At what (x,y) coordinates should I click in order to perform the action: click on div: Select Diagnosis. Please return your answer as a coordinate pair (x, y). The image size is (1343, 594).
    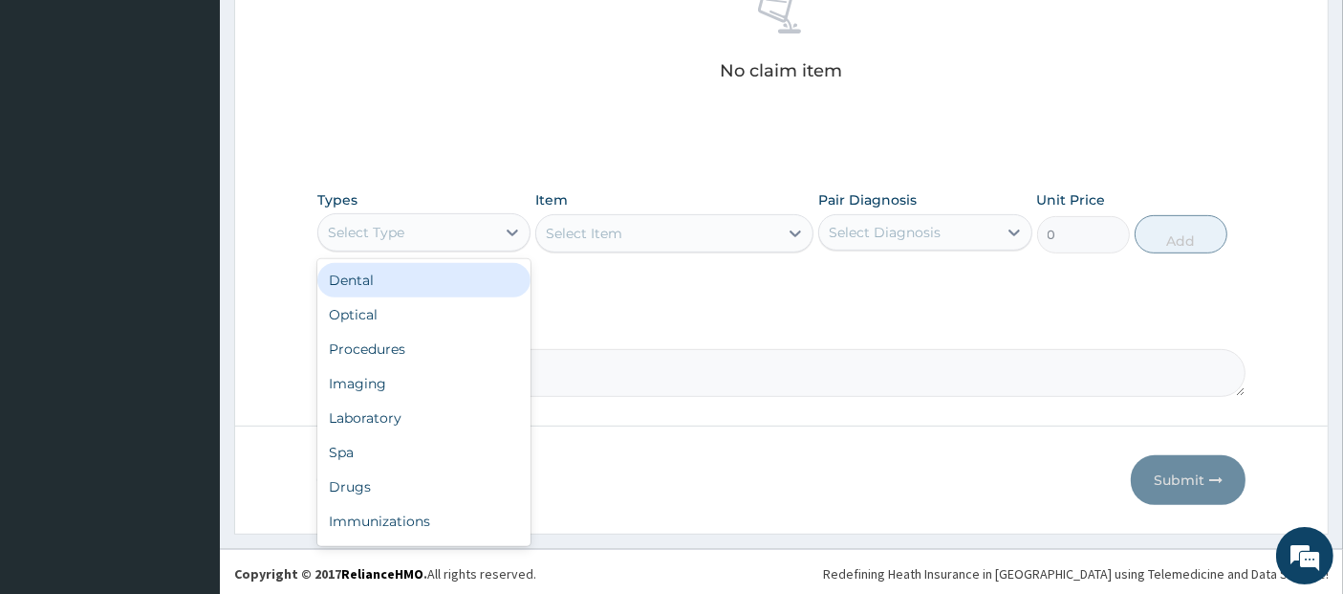
    Looking at the image, I should click on (884, 232).